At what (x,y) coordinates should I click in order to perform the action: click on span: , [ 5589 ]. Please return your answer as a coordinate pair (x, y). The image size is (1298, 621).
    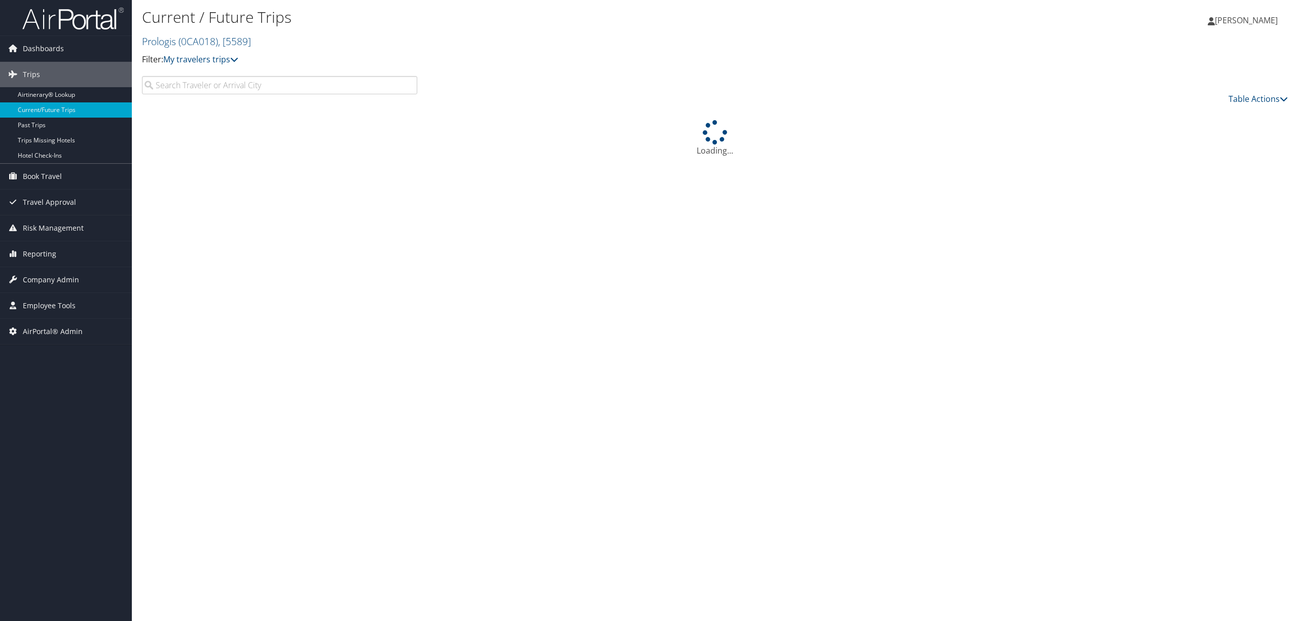
    Looking at the image, I should click on (234, 41).